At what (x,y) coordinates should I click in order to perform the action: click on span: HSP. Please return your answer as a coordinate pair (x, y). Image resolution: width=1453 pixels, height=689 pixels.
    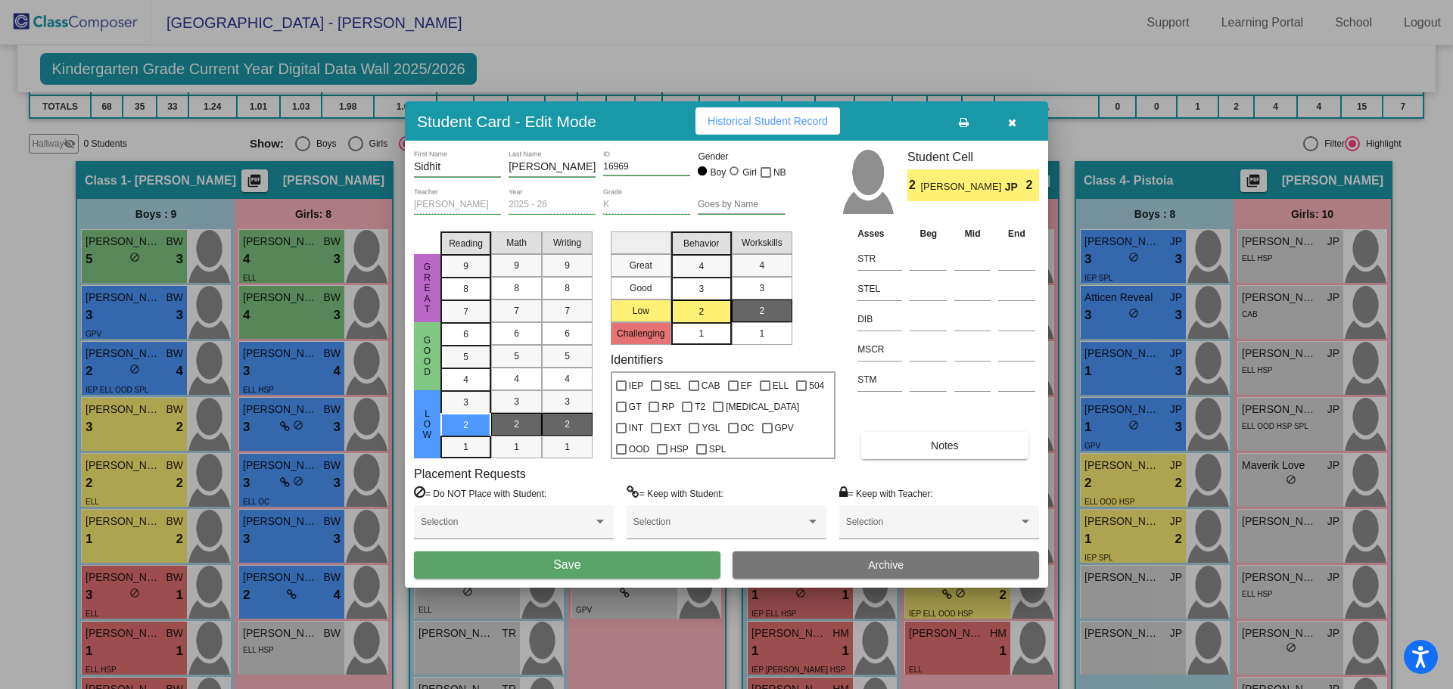
    Looking at the image, I should click on (679, 449).